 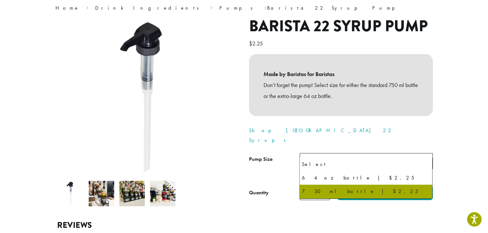 I want to click on bdi: 2.25, so click(x=257, y=43).